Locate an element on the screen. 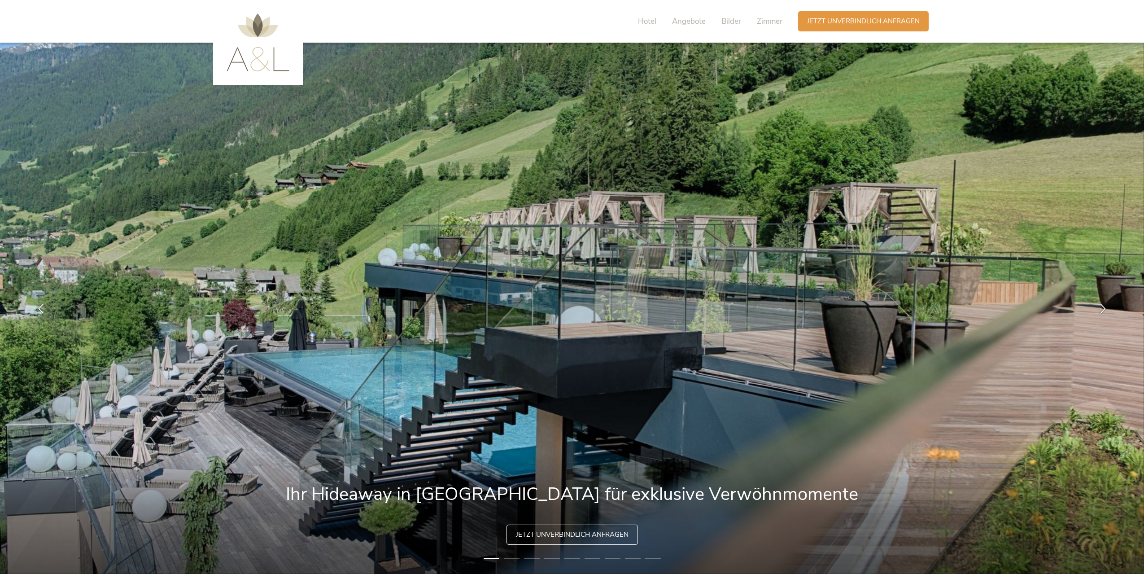 The height and width of the screenshot is (574, 1144). span: Bilder is located at coordinates (732, 21).